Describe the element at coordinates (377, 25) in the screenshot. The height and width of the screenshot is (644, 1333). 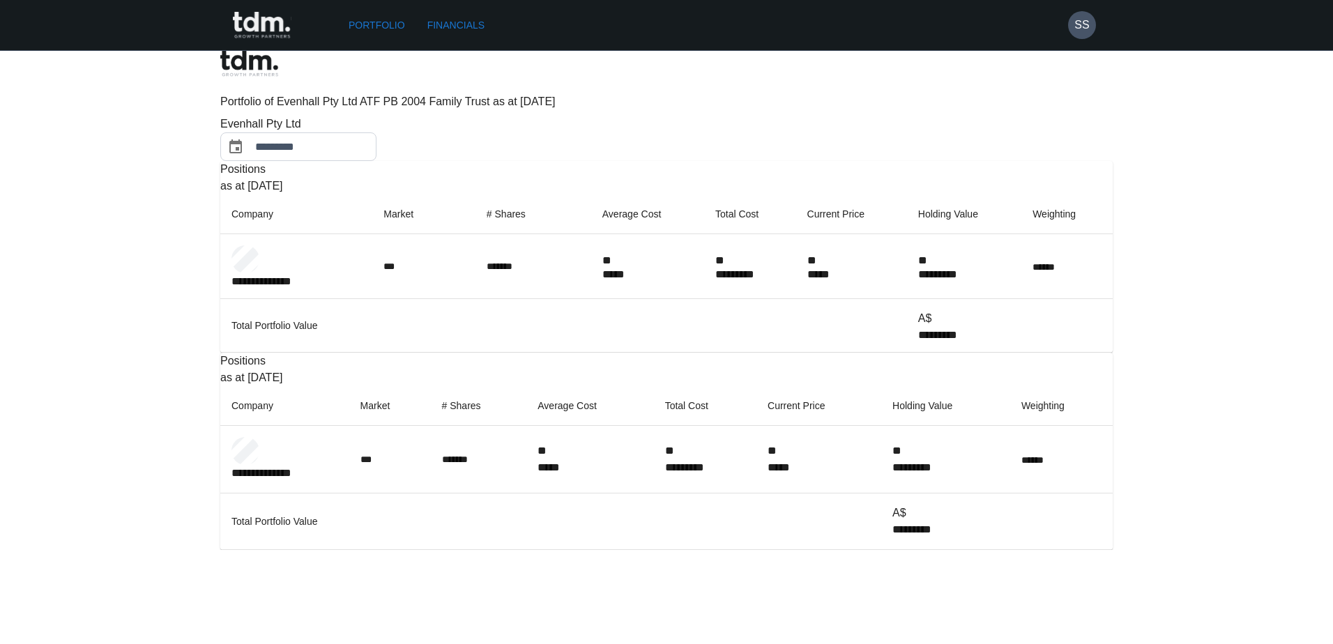
I see `a: Portfolio` at that location.